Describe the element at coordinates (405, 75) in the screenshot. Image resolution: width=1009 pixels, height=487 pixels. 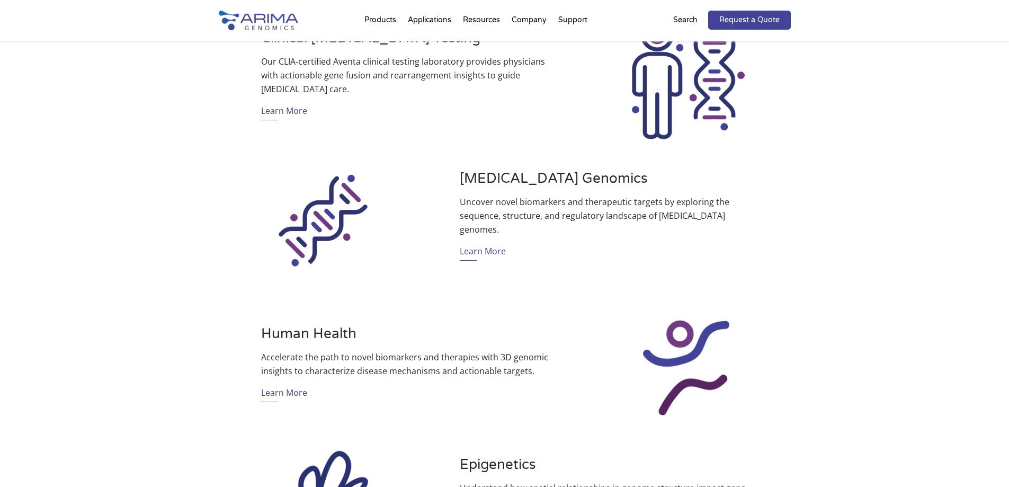
I see `p: Our CLIA-certified Aventa clinical testing laboratory provides physicians with actionable gene fu...` at that location.